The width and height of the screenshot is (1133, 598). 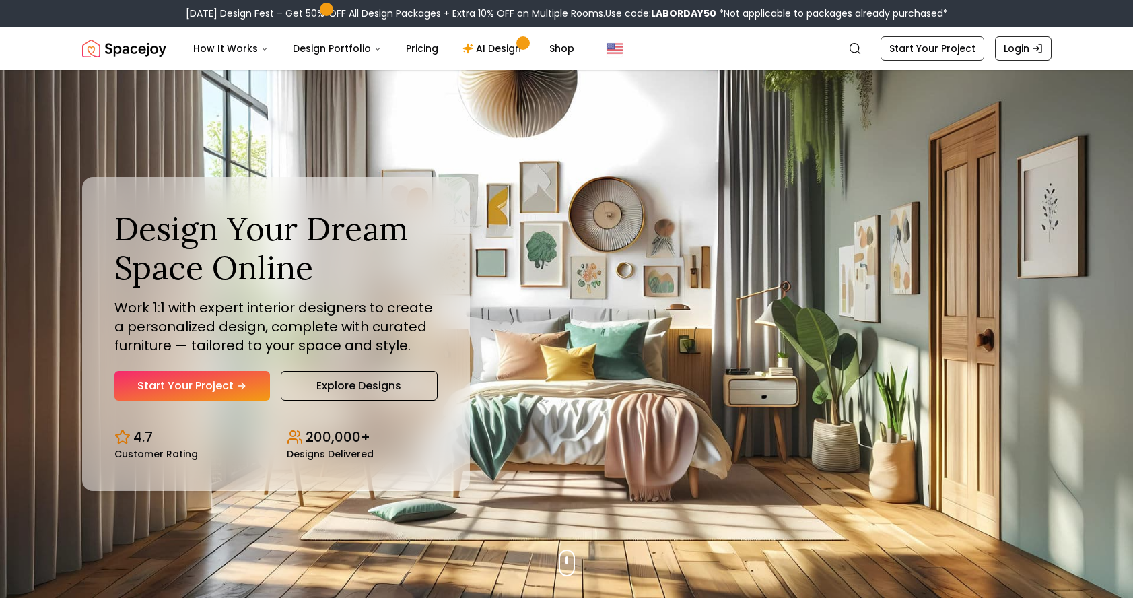 What do you see at coordinates (124, 48) in the screenshot?
I see `a: Spacejoy` at bounding box center [124, 48].